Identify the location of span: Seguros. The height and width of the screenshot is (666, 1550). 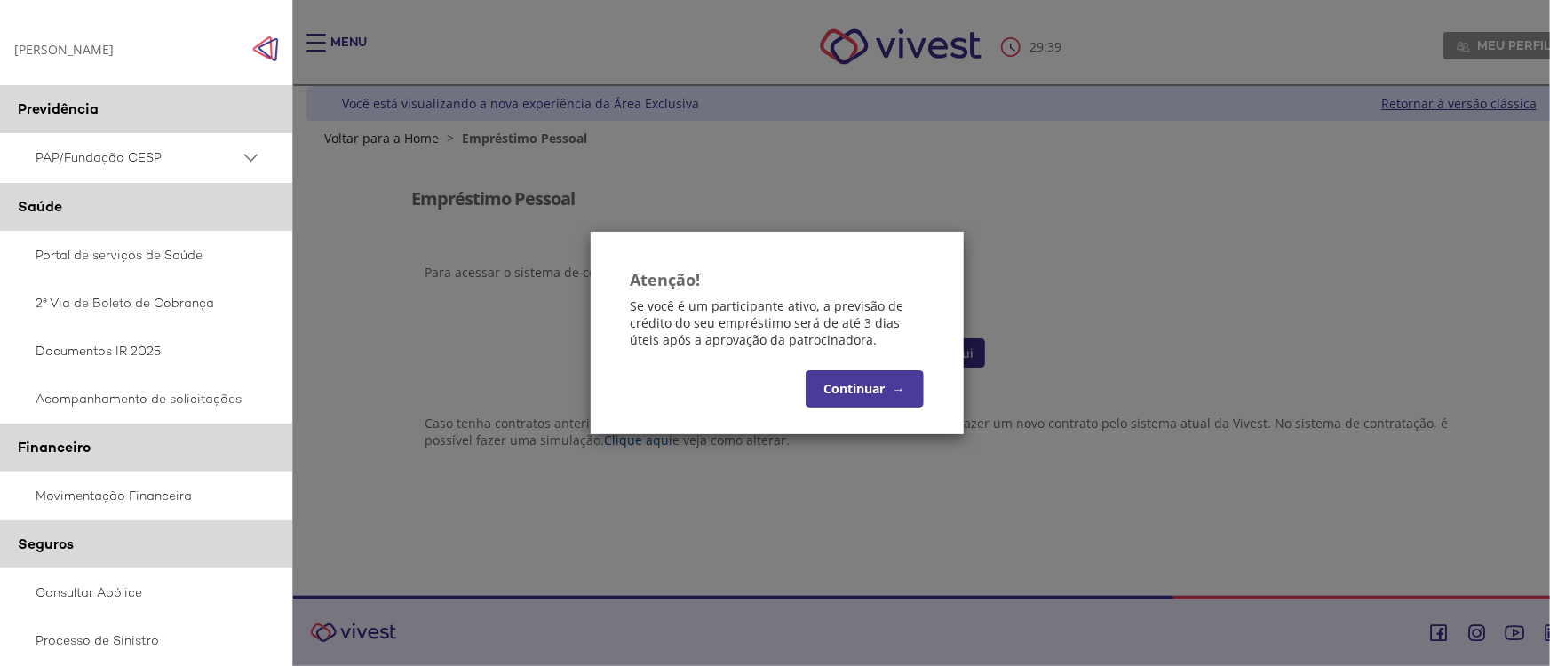
(45, 544).